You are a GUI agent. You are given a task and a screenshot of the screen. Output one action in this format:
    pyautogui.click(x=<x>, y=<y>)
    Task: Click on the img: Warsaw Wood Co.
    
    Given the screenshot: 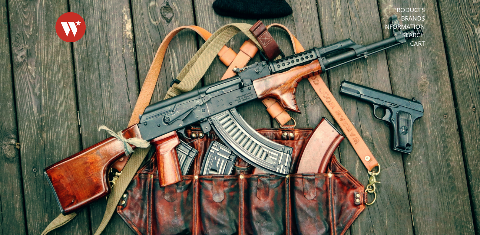 What is the action you would take?
    pyautogui.click(x=71, y=27)
    